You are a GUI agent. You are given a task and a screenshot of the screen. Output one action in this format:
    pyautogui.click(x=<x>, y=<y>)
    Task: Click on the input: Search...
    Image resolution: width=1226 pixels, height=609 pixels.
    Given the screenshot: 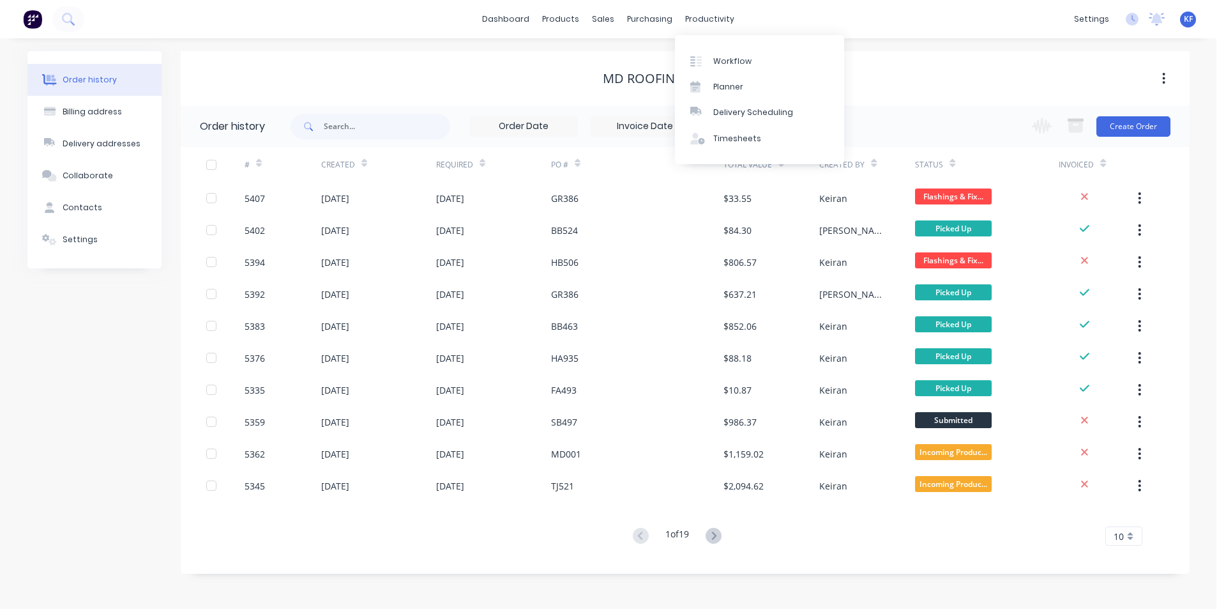 What is the action you would take?
    pyautogui.click(x=387, y=126)
    